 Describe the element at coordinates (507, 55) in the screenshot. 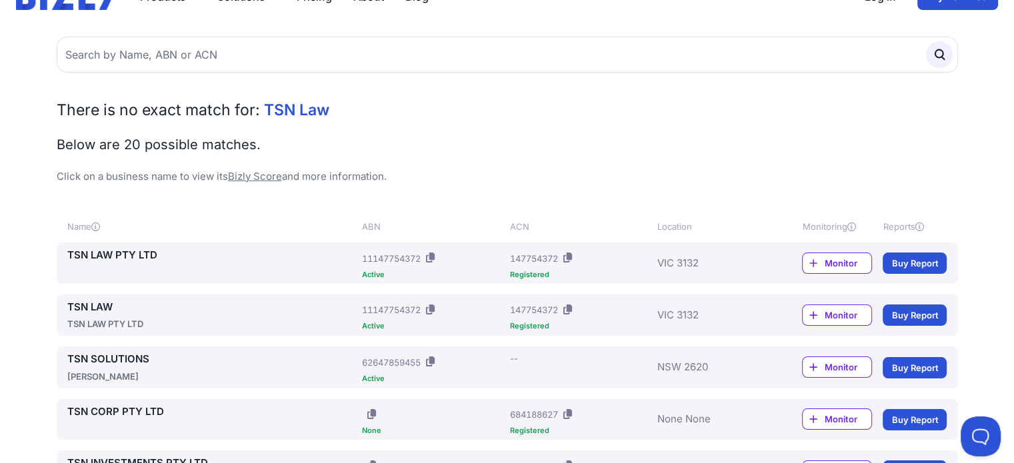

I see `input: Search by Name, ABN or ACN` at that location.